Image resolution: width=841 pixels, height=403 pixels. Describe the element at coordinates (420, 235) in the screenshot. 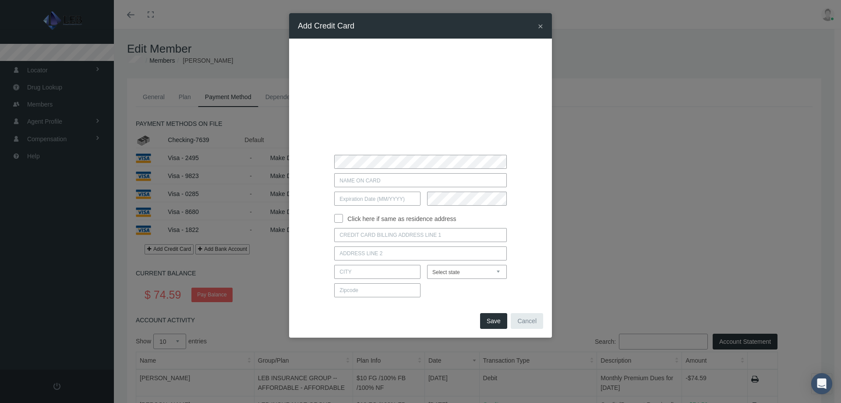

I see `input: Credit Card Billing Address Line 1` at that location.